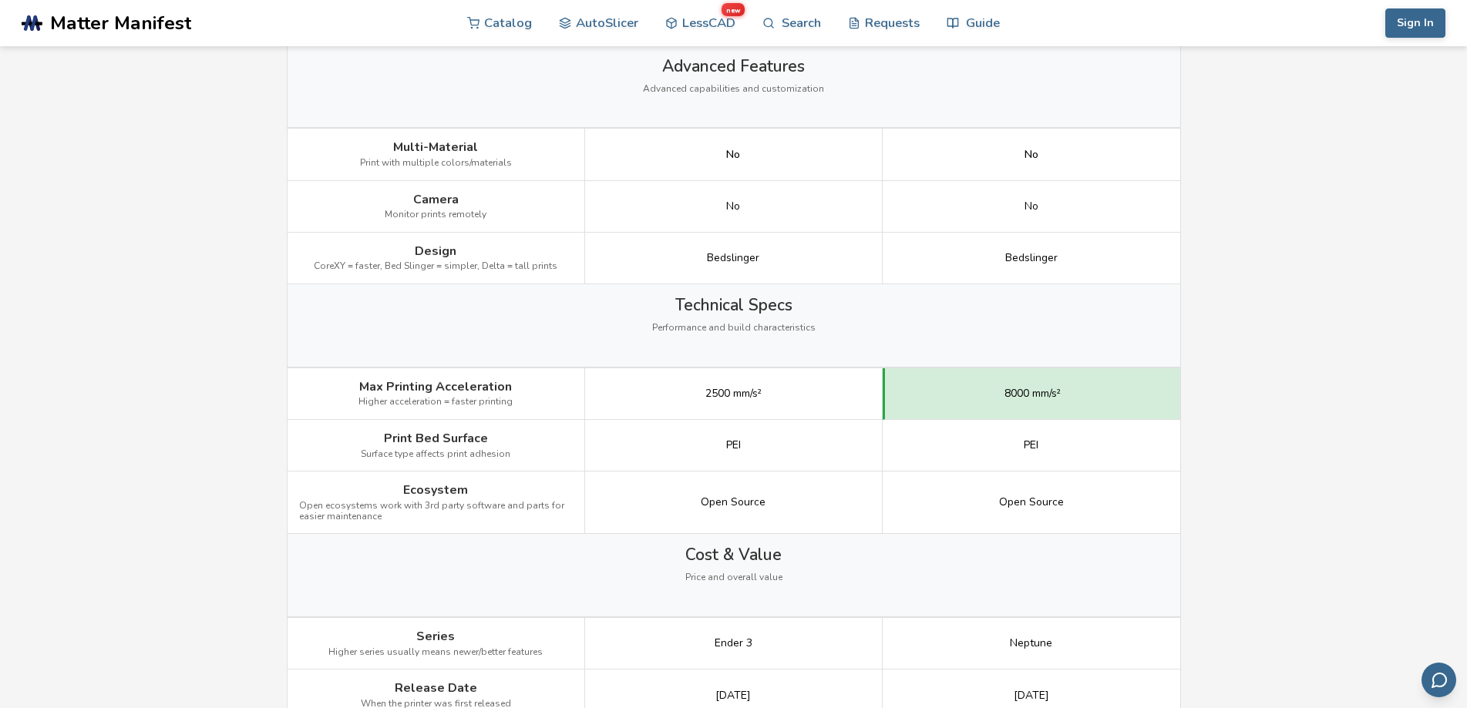 The width and height of the screenshot is (1467, 708). Describe the element at coordinates (435, 512) in the screenshot. I see `span: Open ecosystems work with 3rd party software and parts for easier maintenance` at that location.